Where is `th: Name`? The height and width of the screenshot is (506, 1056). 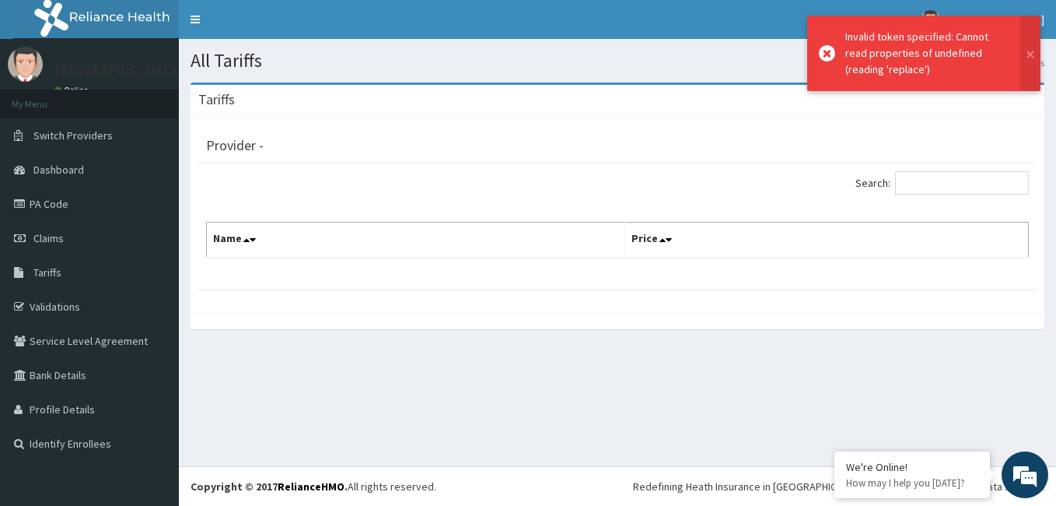
th: Name is located at coordinates (416, 240).